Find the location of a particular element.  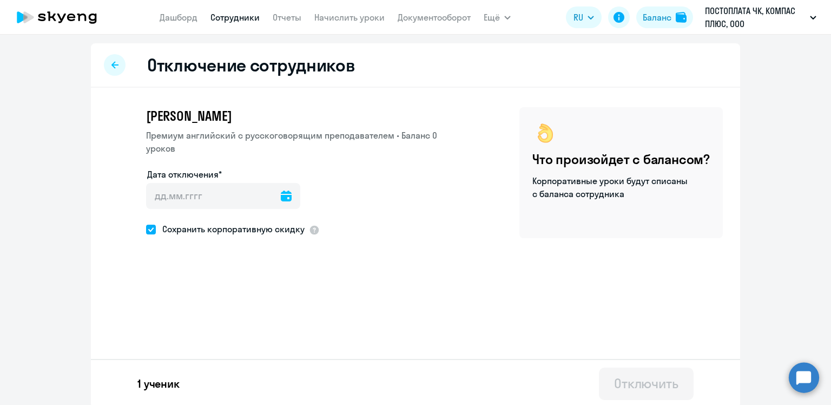

p: ПОСТОПЛАТА ЧК, КОМПАС ПЛЮС, ООО is located at coordinates (755, 17).